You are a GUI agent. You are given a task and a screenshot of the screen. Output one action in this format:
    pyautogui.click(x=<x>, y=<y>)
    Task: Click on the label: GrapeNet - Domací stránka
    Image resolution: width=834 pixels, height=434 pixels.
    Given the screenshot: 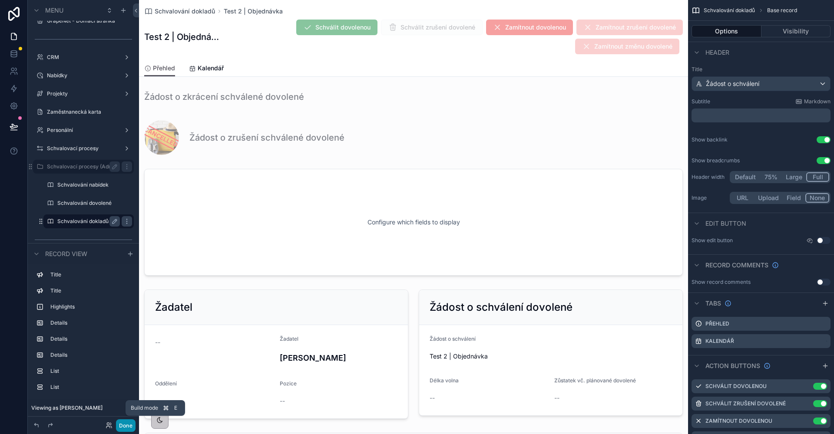 What is the action you would take?
    pyautogui.click(x=89, y=21)
    